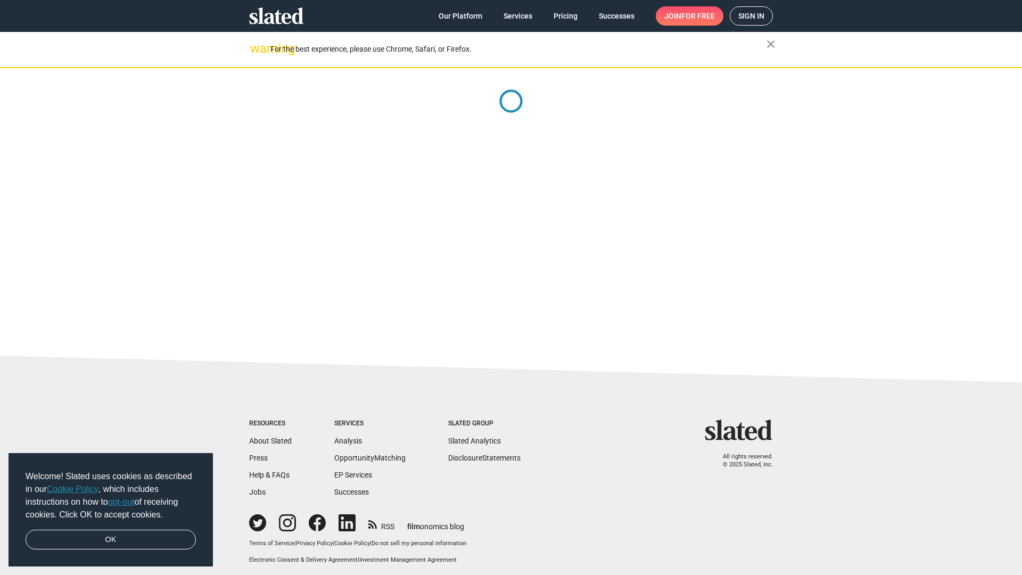  What do you see at coordinates (257, 492) in the screenshot?
I see `a: Jobs` at bounding box center [257, 492].